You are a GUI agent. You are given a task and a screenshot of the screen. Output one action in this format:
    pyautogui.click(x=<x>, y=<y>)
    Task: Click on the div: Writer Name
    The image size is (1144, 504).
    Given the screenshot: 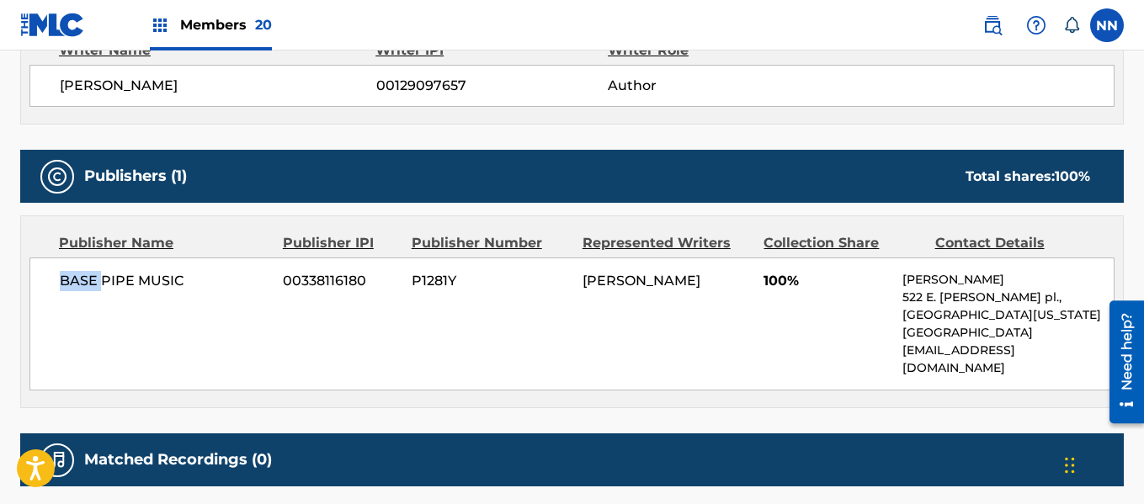 What is the action you would take?
    pyautogui.click(x=217, y=51)
    